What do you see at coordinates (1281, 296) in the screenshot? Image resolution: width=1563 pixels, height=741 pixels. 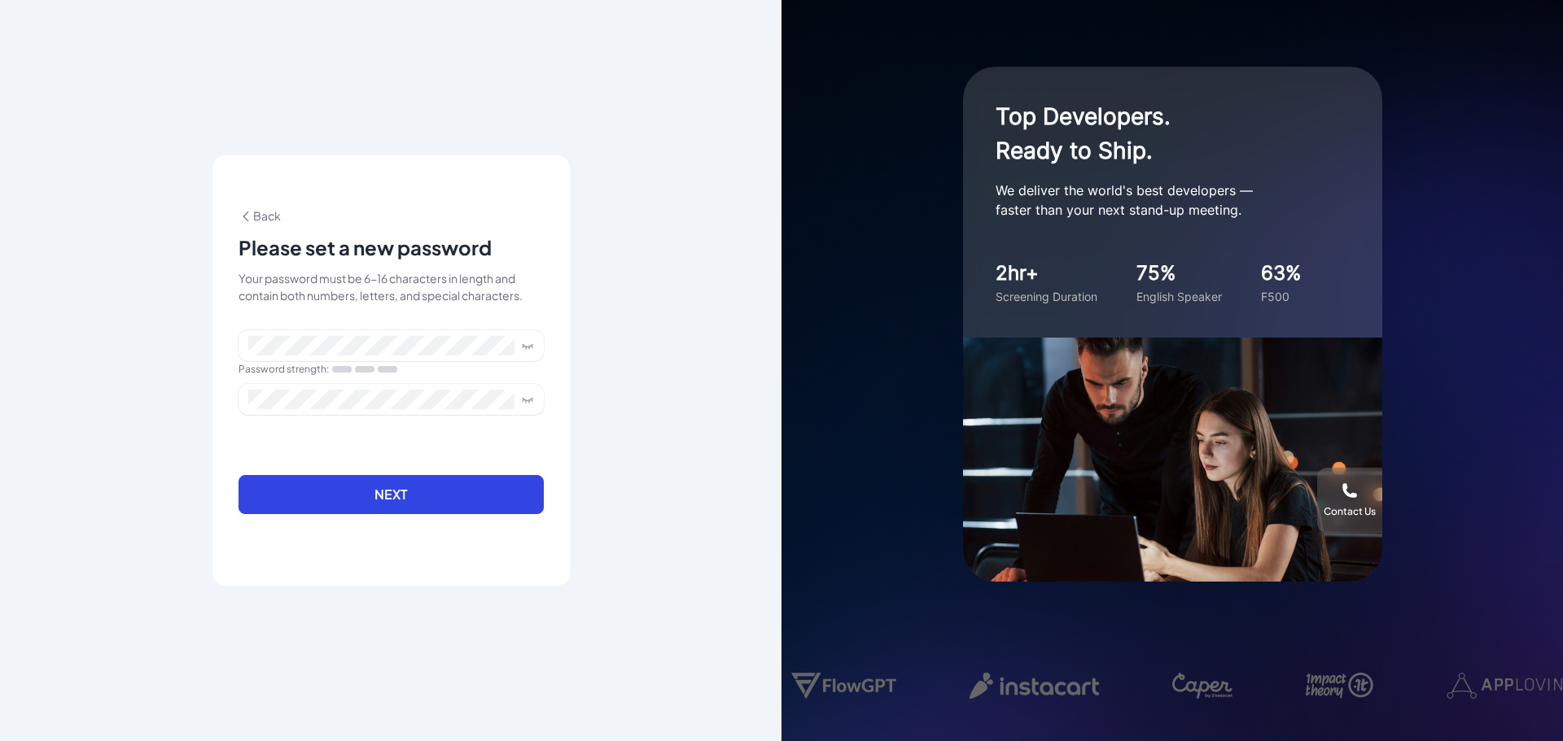 I see `div: F500` at bounding box center [1281, 296].